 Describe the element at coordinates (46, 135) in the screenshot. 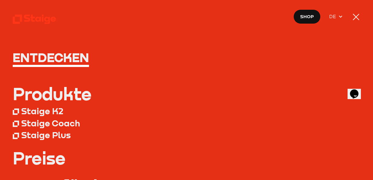

I see `div: Staige Plus` at that location.